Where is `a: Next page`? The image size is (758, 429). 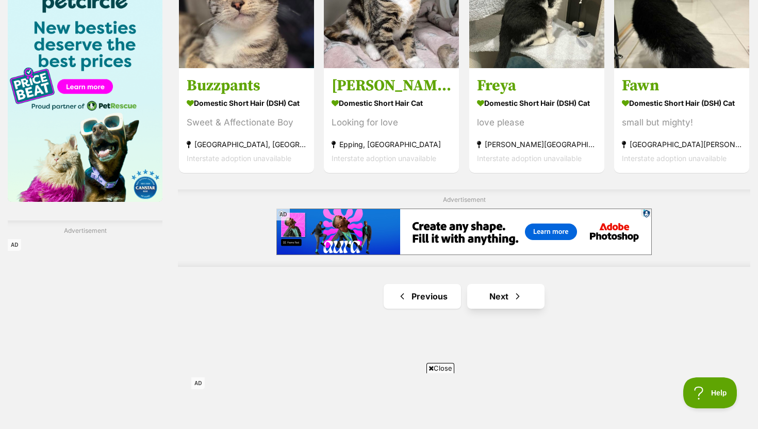 a: Next page is located at coordinates (506, 296).